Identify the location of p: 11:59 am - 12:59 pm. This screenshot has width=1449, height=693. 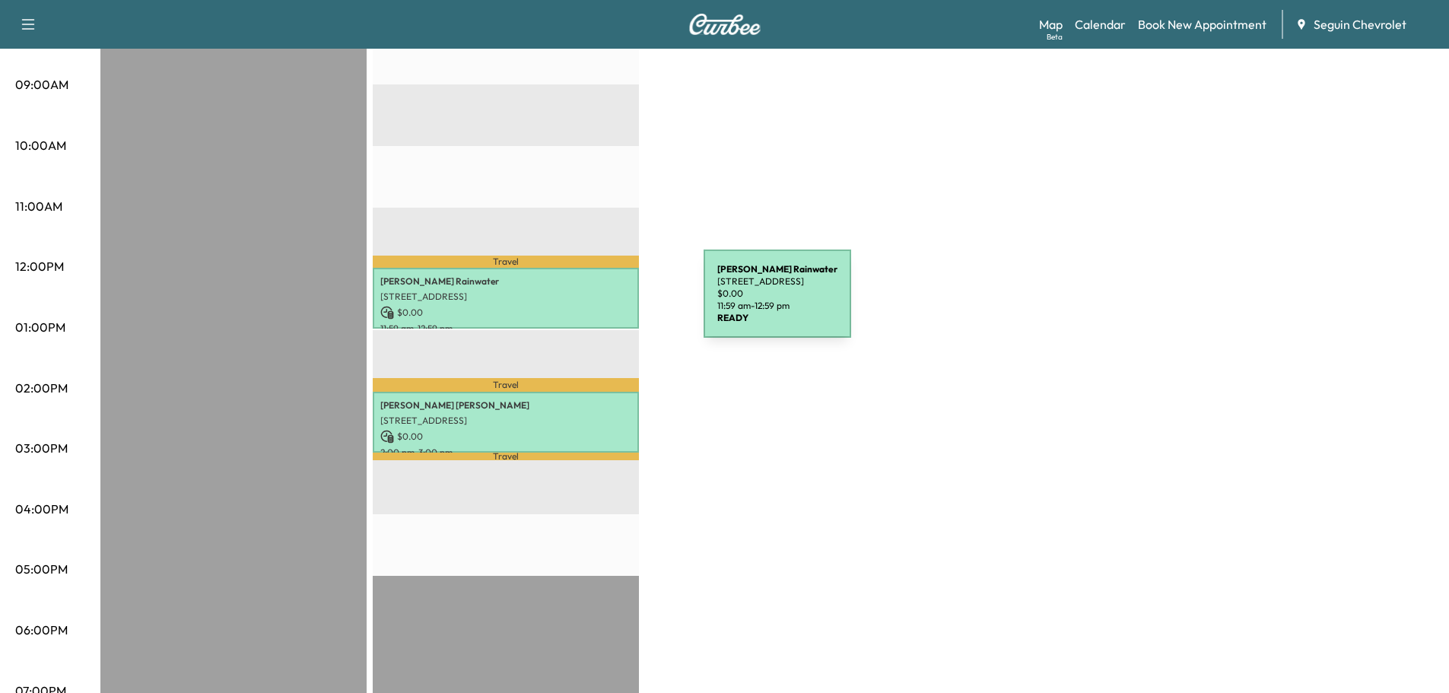
(506, 329).